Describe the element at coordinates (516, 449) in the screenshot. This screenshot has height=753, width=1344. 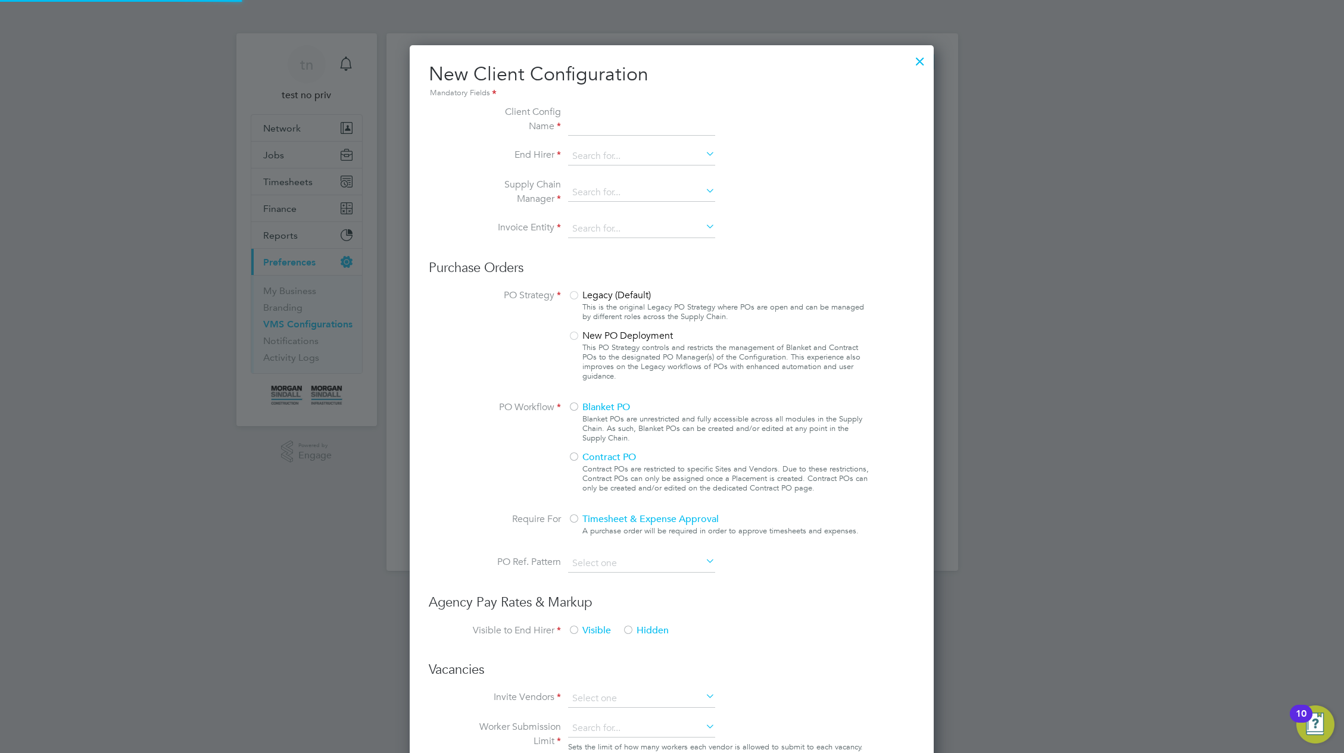
I see `label: PO Workflow` at that location.